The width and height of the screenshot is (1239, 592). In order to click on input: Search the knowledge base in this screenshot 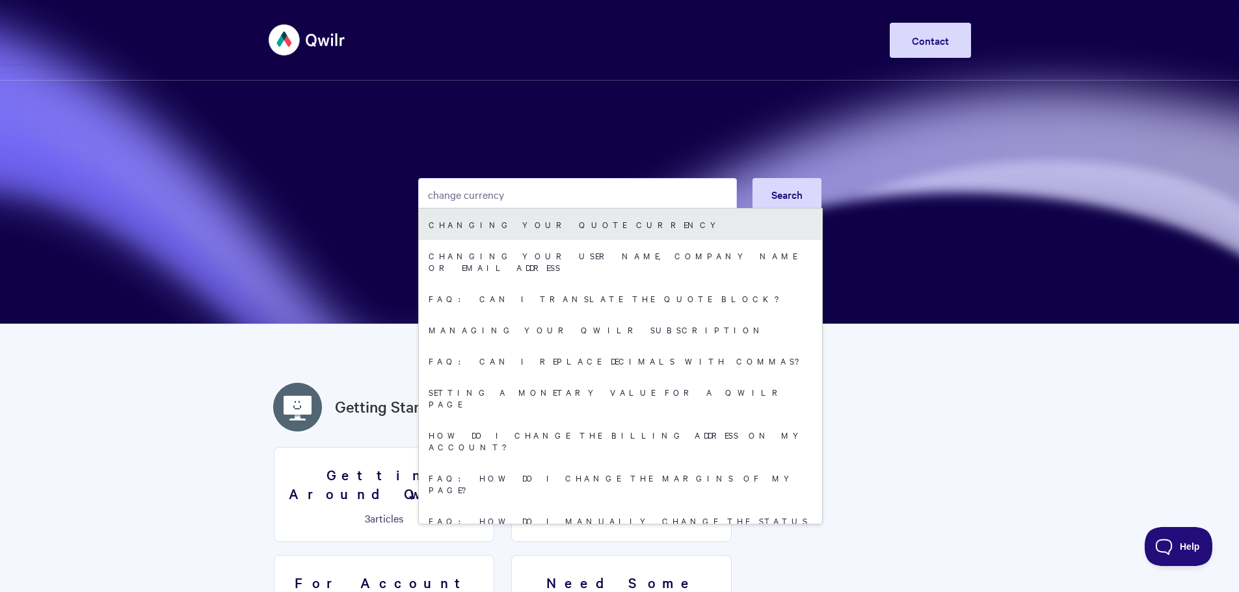, I will do `click(577, 194)`.